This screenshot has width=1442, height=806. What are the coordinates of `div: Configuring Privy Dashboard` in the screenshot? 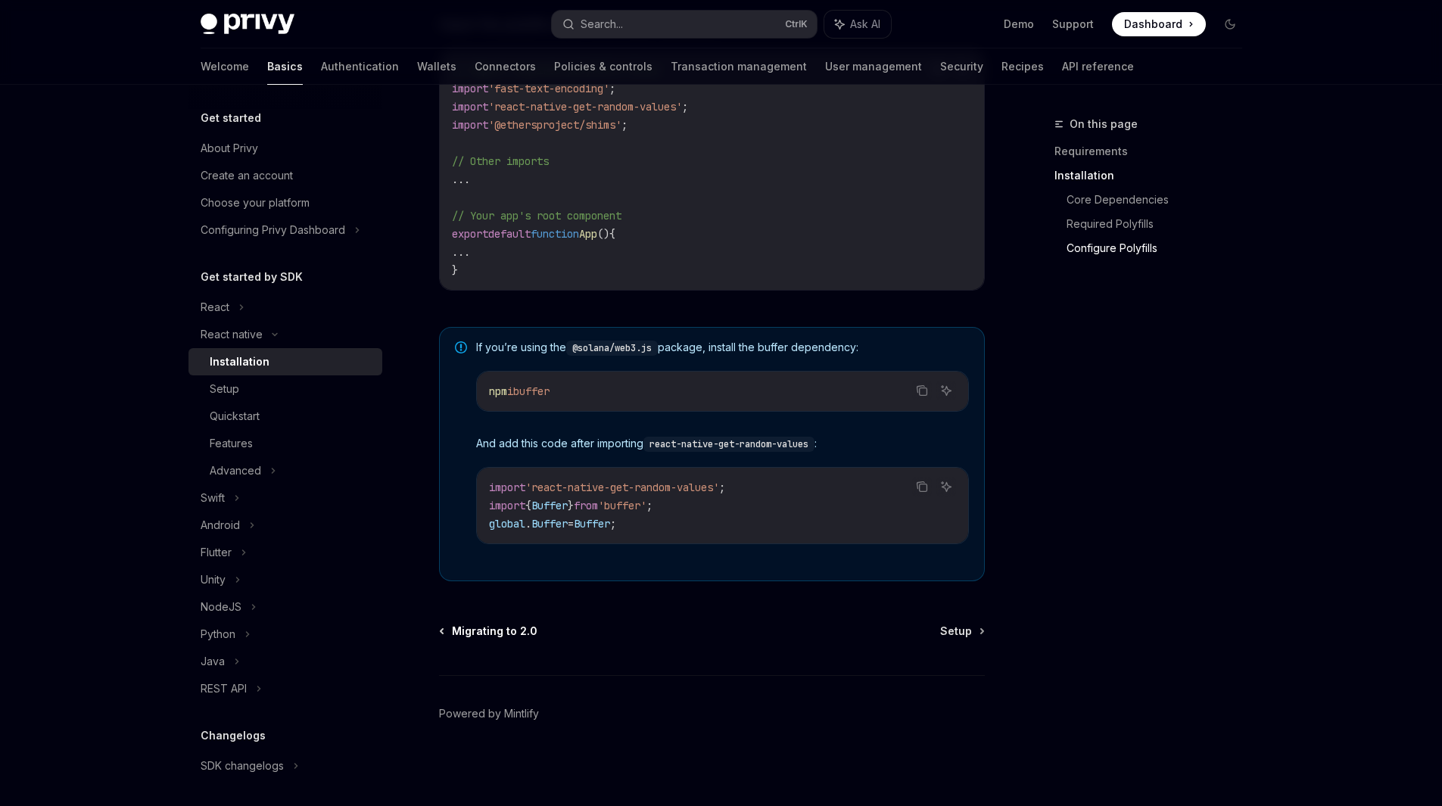 It's located at (273, 230).